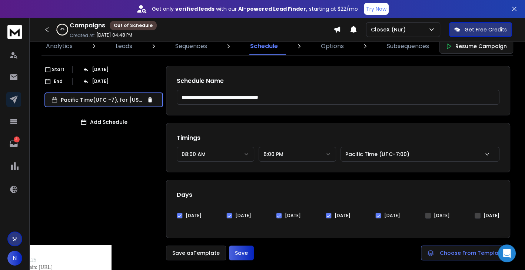  I want to click on img: tab_keywords_by_traffic_grey.svg, so click(77, 46).